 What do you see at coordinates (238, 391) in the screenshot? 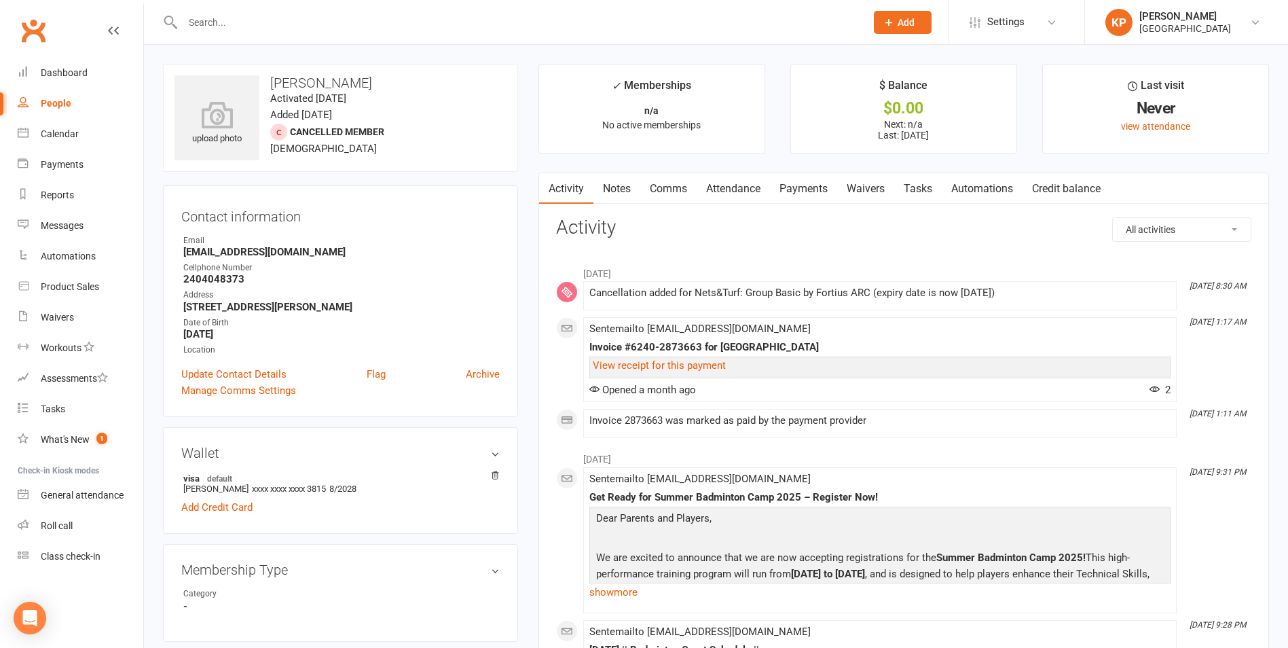
I see `a: Manage Comms Settings` at bounding box center [238, 391].